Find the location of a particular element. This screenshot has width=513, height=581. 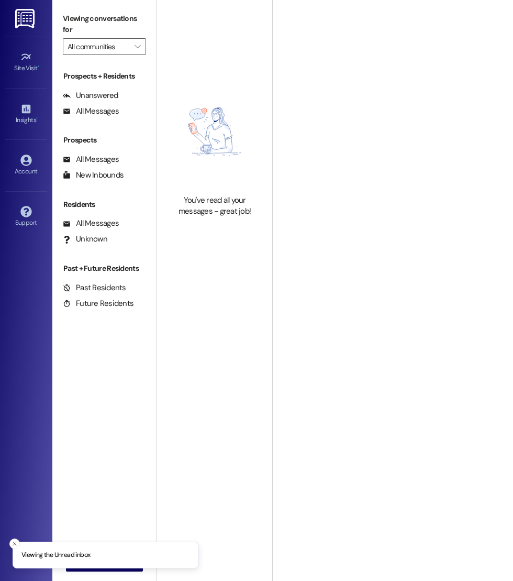

p: Viewing the Unread inbox is located at coordinates (55, 555).